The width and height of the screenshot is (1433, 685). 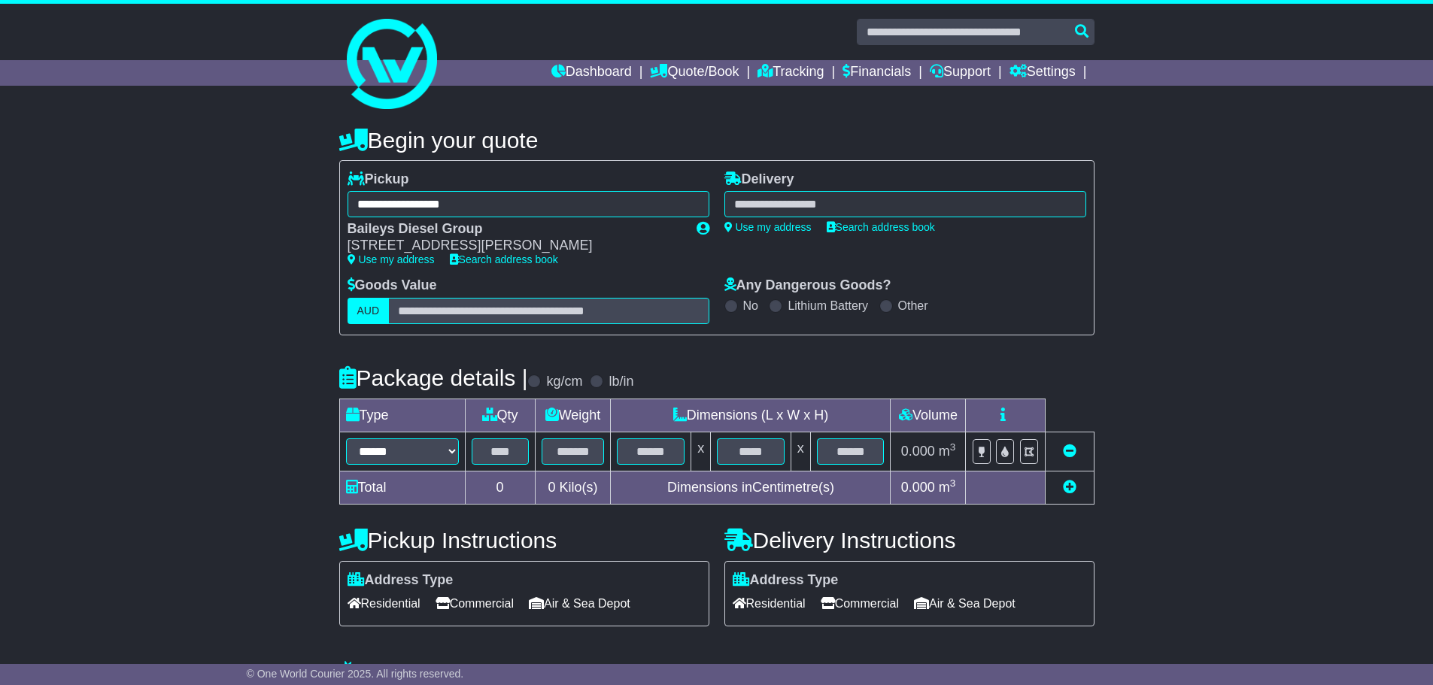 What do you see at coordinates (402, 415) in the screenshot?
I see `td: Type` at bounding box center [402, 415].